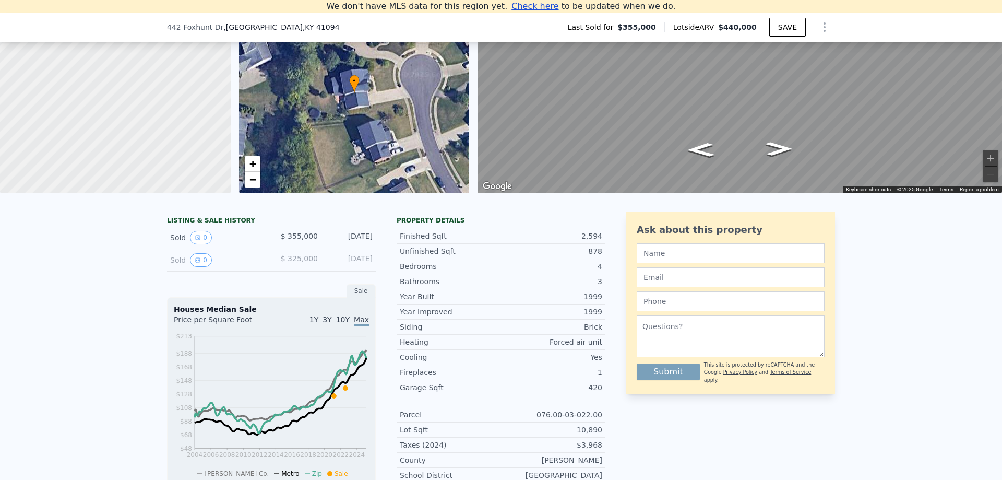  Describe the element at coordinates (184, 367) in the screenshot. I see `tspan: $168` at that location.